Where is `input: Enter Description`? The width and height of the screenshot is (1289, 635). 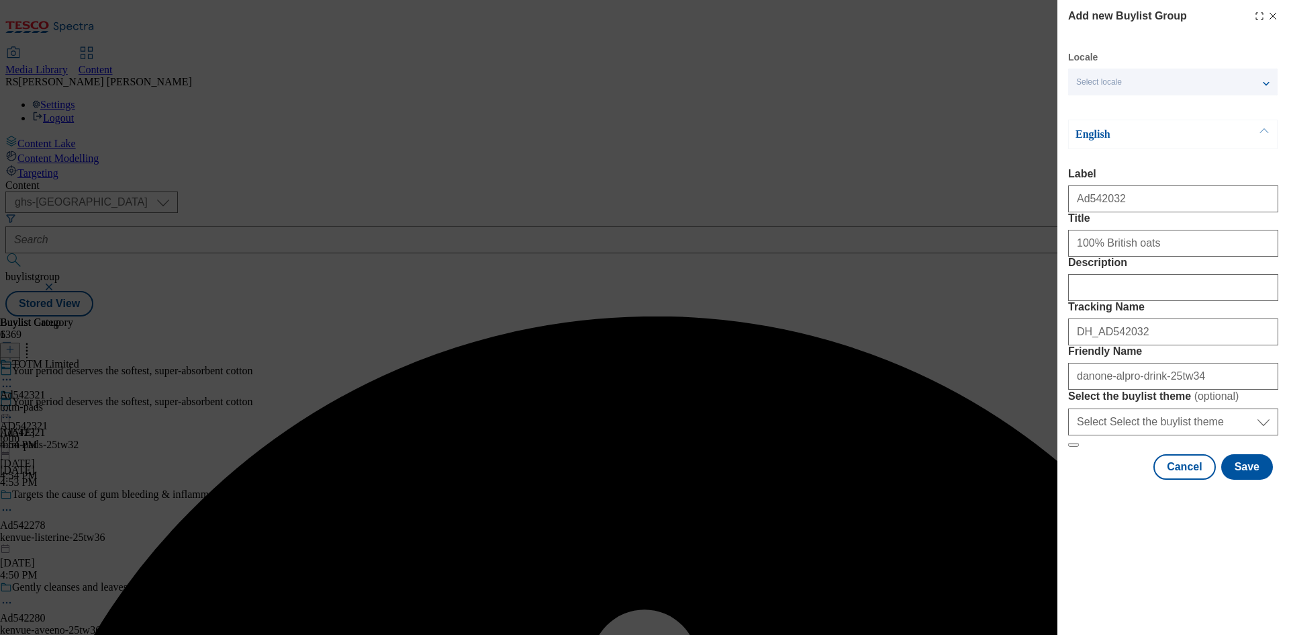
input: Enter Description is located at coordinates (1173, 287).